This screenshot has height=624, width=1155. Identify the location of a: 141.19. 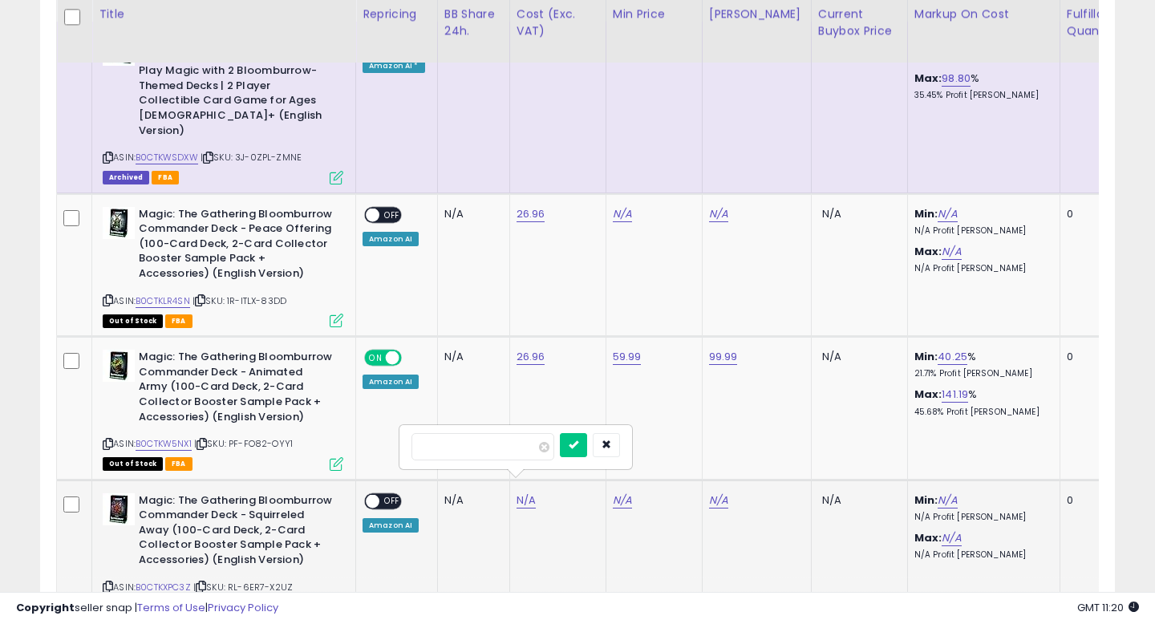
(955, 395).